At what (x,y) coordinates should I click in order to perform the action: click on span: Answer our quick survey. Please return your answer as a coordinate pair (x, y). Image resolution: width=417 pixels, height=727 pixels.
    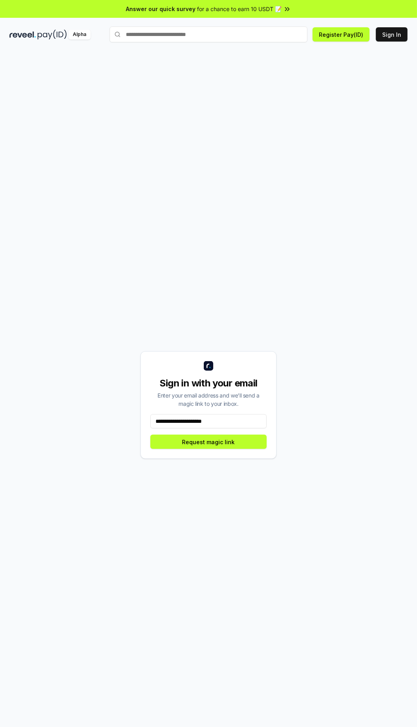
    Looking at the image, I should click on (161, 9).